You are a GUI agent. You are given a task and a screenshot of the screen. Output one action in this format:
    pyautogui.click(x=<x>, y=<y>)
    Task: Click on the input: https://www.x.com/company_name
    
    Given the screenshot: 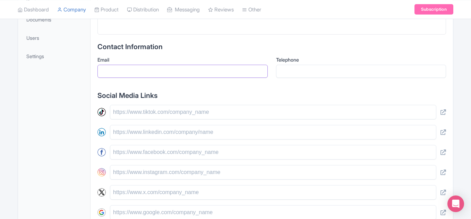 What is the action you would take?
    pyautogui.click(x=273, y=193)
    